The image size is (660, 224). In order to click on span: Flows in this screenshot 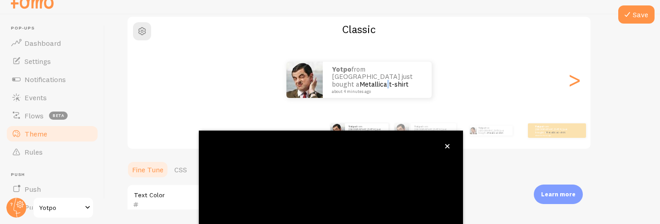, I will do `click(34, 116)`.